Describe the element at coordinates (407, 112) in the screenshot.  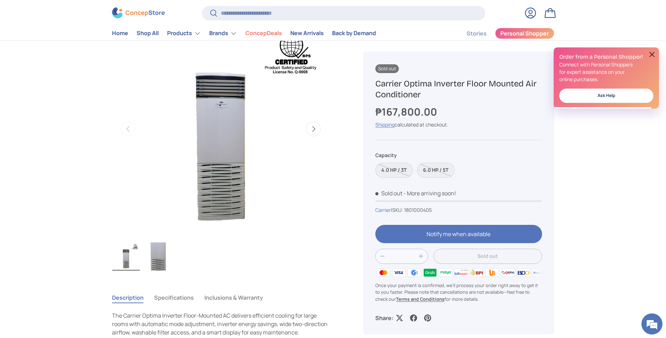
I see `strong: ₱167,800.00` at that location.